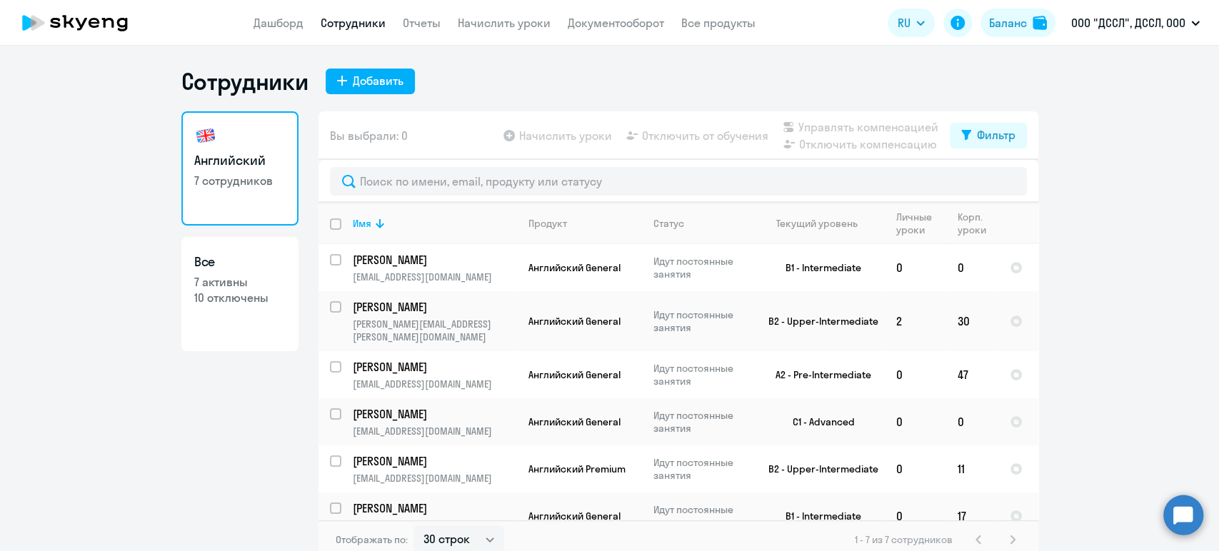 Image resolution: width=1219 pixels, height=551 pixels. I want to click on a: Английский7 сотрудников, so click(240, 169).